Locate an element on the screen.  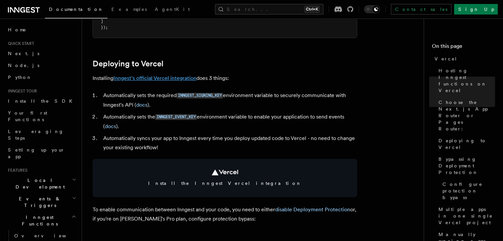
a: Sign Up is located at coordinates (476, 9).